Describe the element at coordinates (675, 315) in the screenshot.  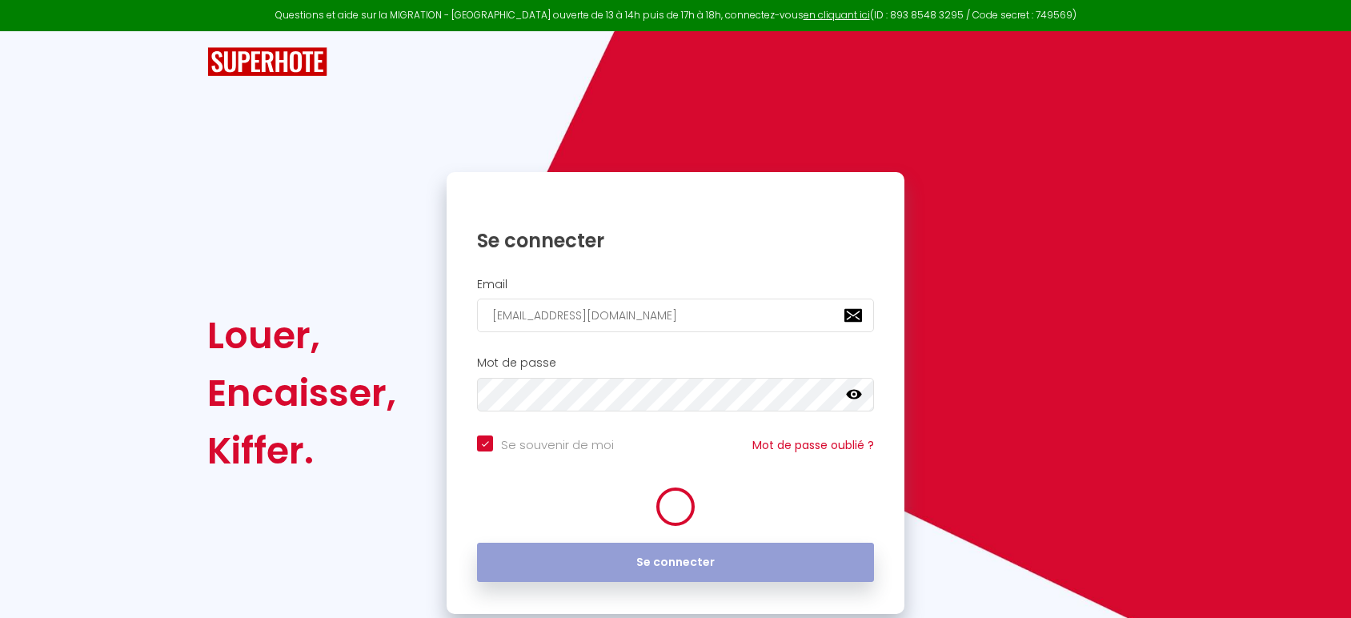
I see `input: Ton Email` at that location.